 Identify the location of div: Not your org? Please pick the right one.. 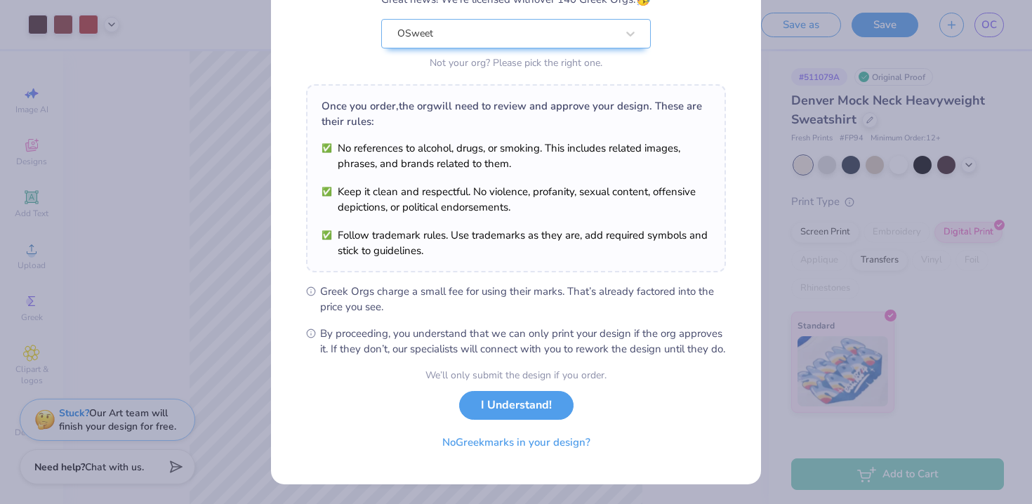
(516, 63).